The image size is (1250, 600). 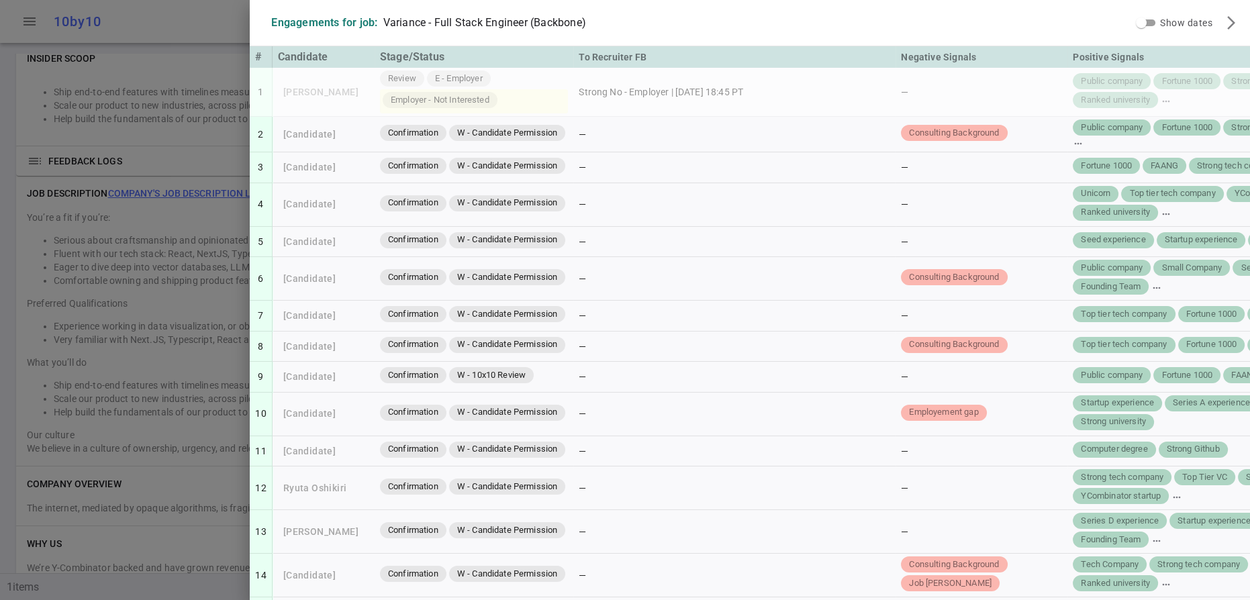 I want to click on span: Show dates, so click(x=1186, y=23).